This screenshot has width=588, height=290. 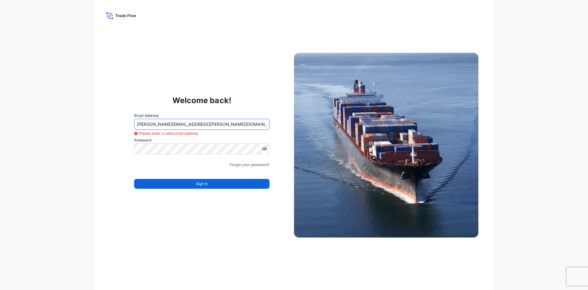 What do you see at coordinates (202, 100) in the screenshot?
I see `p: Welcome back!` at bounding box center [202, 100].